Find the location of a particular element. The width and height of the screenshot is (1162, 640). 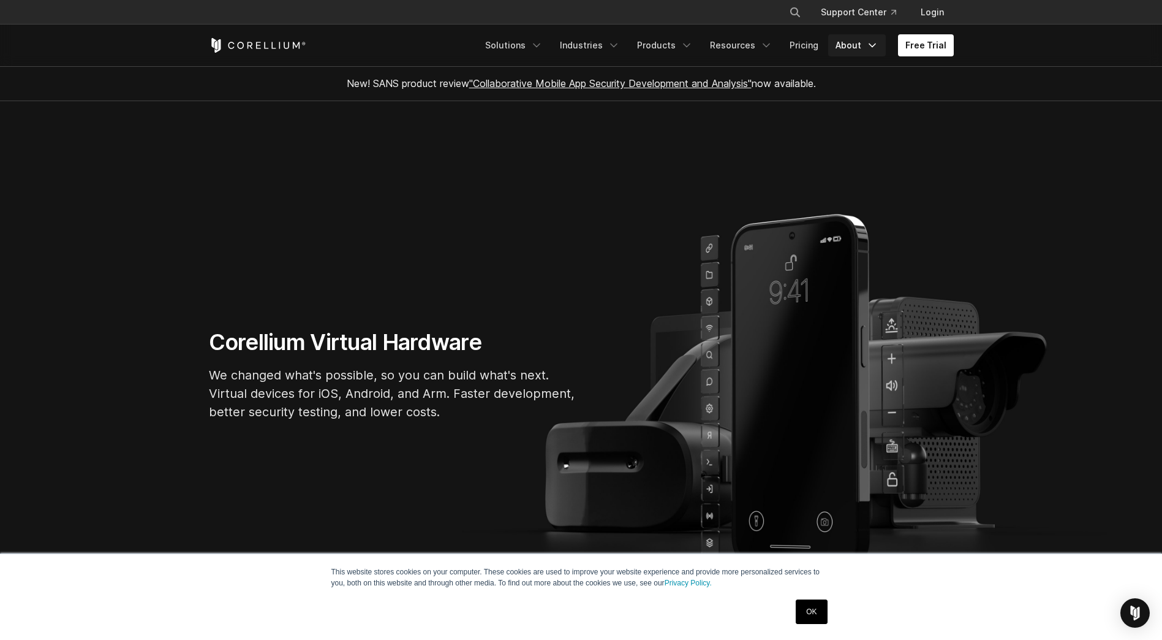

a: Solutions is located at coordinates (514, 45).